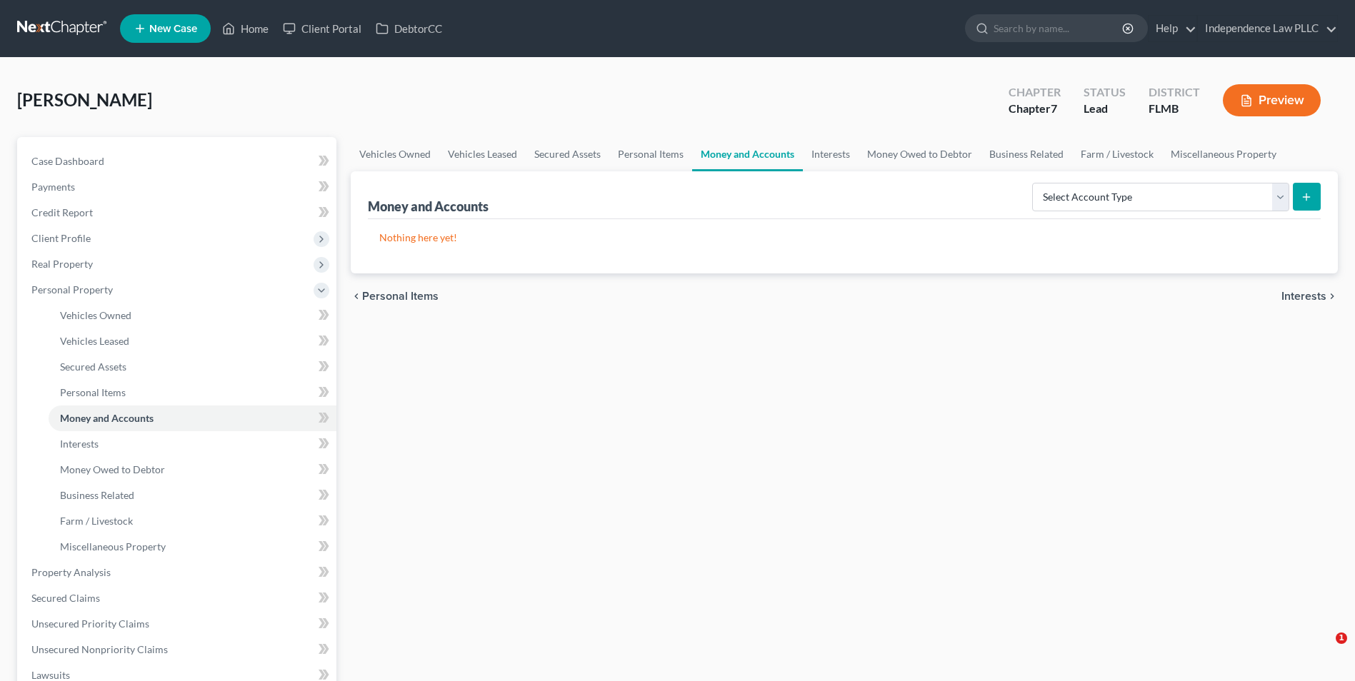 Image resolution: width=1355 pixels, height=681 pixels. Describe the element at coordinates (97, 495) in the screenshot. I see `span: Business Related` at that location.